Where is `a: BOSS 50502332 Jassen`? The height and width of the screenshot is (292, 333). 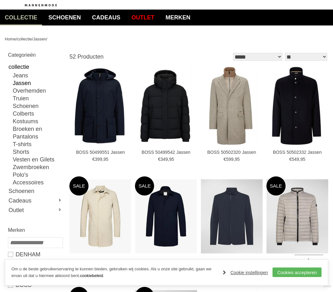 a: BOSS 50502332 Jassen is located at coordinates (297, 152).